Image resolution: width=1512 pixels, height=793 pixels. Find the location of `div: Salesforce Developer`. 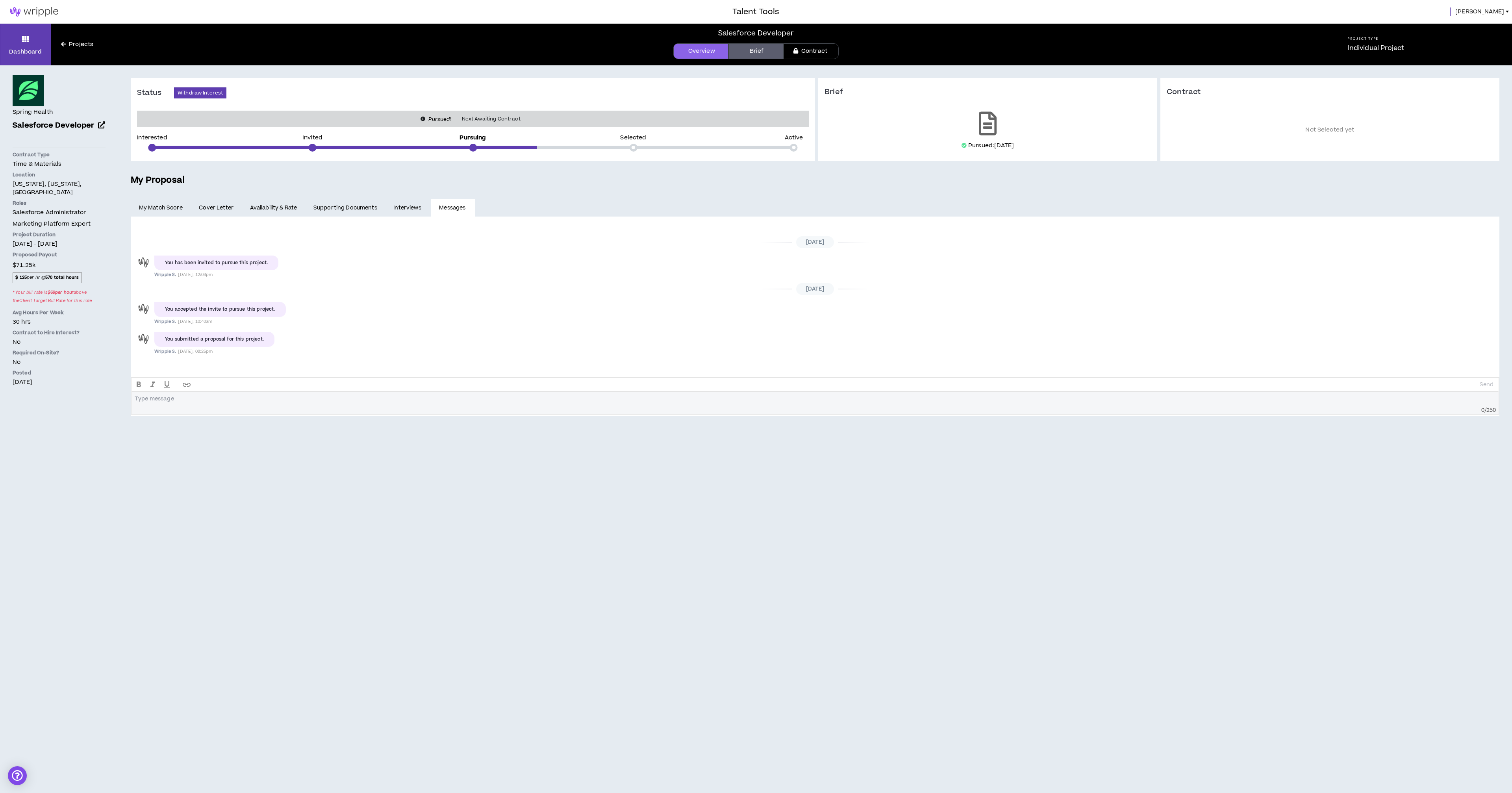

div: Salesforce Developer is located at coordinates (756, 33).